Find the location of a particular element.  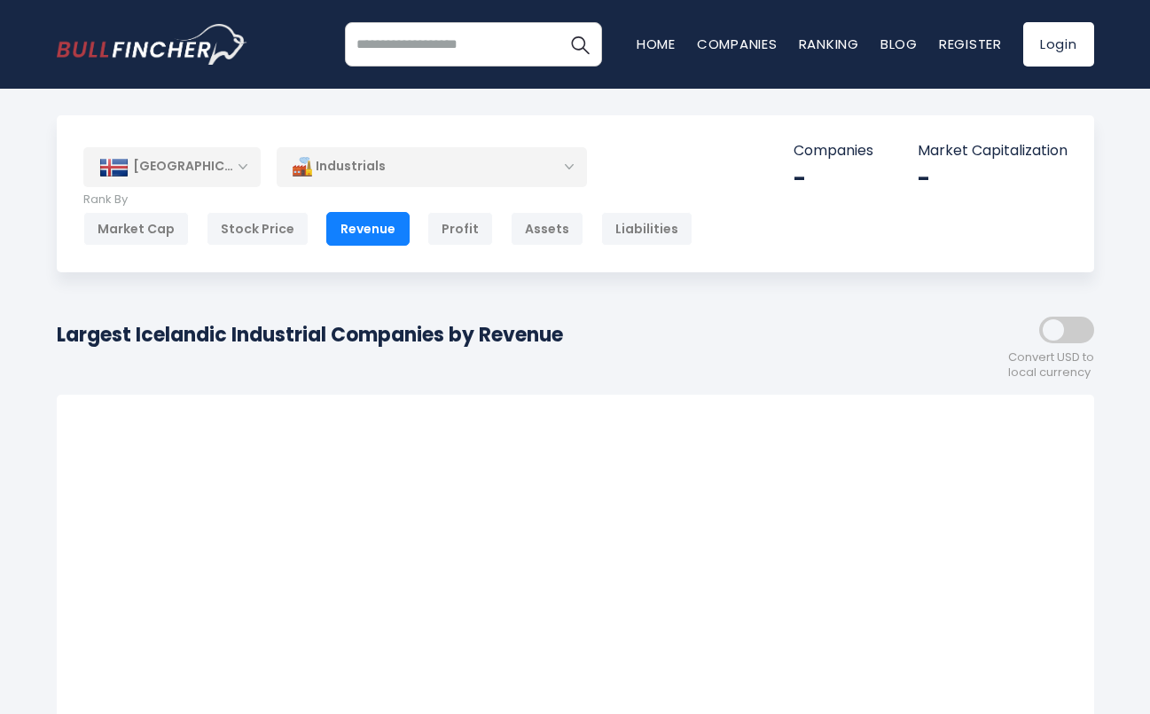

div: Liabilities is located at coordinates (646, 229).